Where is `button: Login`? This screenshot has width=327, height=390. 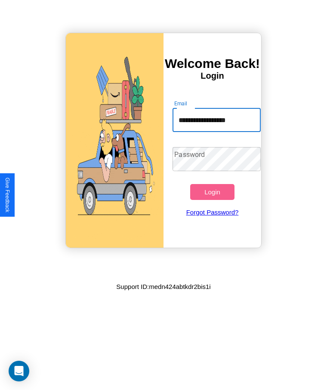 button: Login is located at coordinates (212, 192).